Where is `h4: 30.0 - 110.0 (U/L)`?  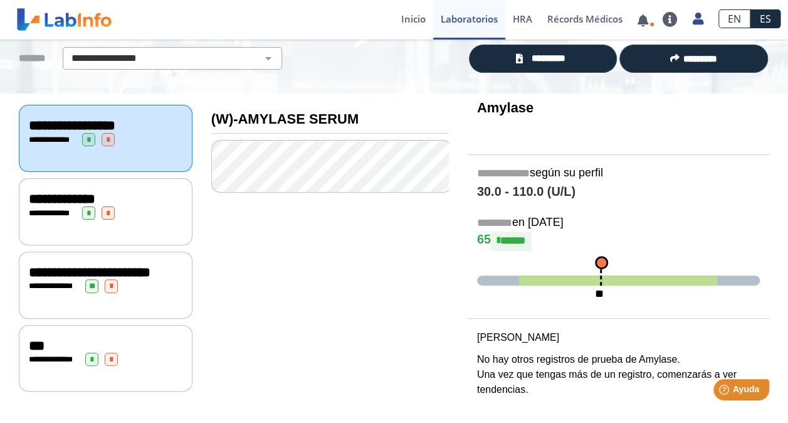
h4: 30.0 - 110.0 (U/L) is located at coordinates (618, 192).